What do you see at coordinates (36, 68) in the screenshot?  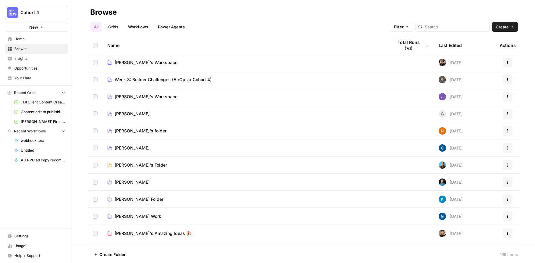 I see `a: Opportunities` at bounding box center [36, 68].